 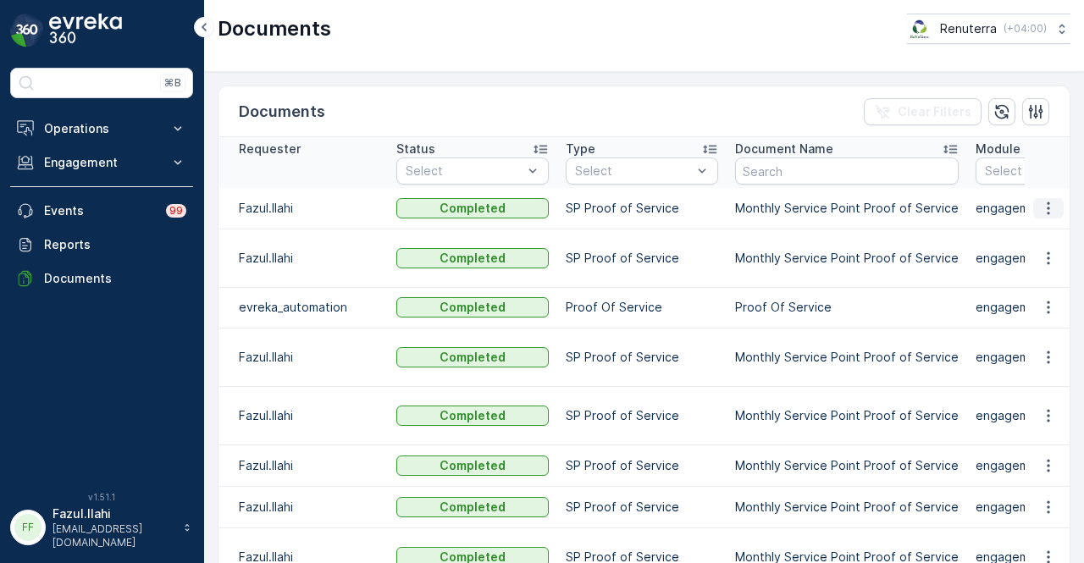 What do you see at coordinates (176, 211) in the screenshot?
I see `p: 99` at bounding box center [176, 211].